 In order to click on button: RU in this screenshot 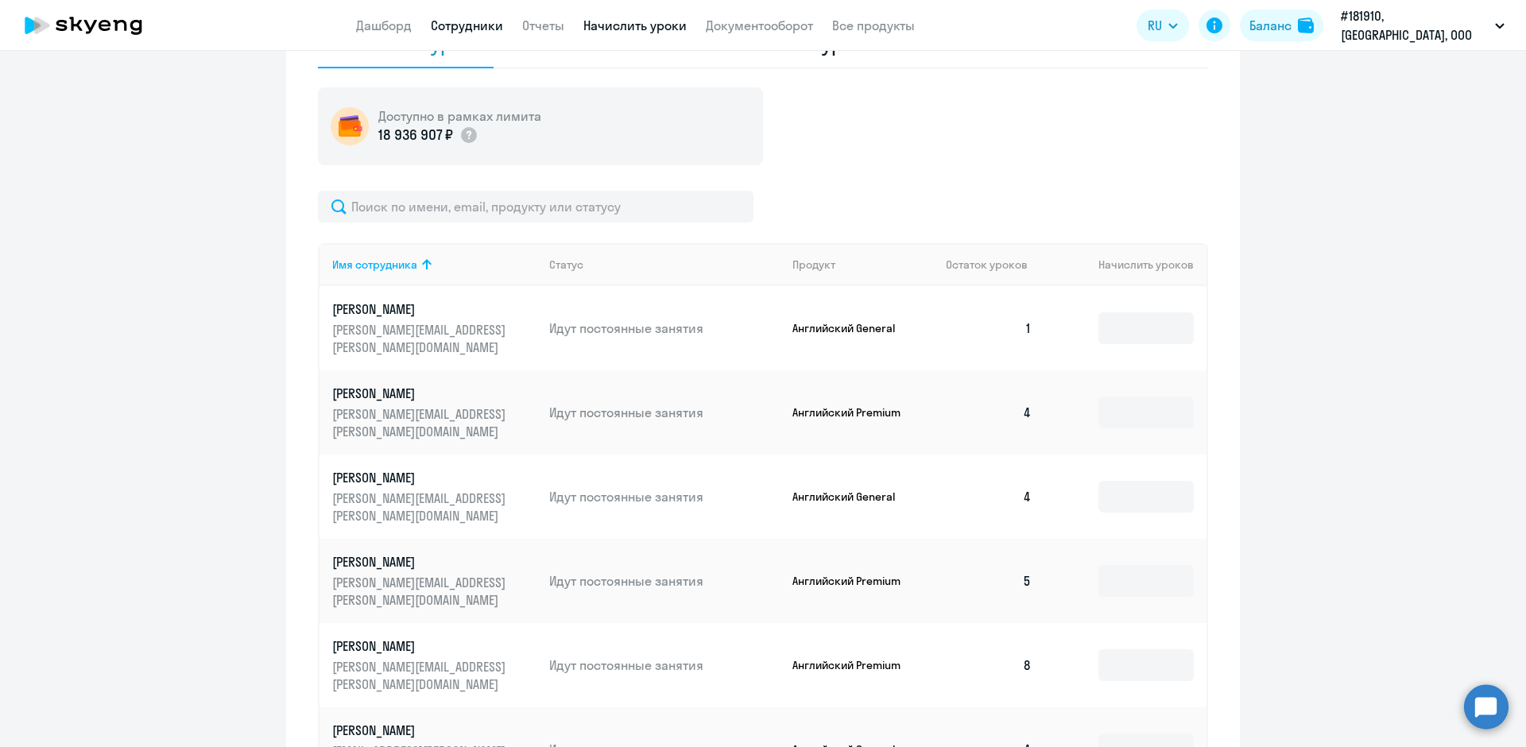, I will do `click(1163, 25)`.